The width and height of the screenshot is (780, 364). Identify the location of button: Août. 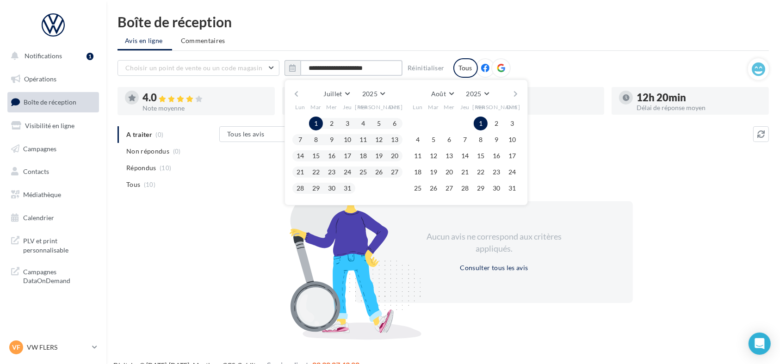
(442, 94).